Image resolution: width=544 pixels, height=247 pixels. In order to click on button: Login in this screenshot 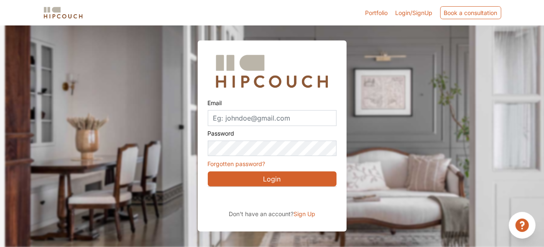, I will do `click(272, 179)`.